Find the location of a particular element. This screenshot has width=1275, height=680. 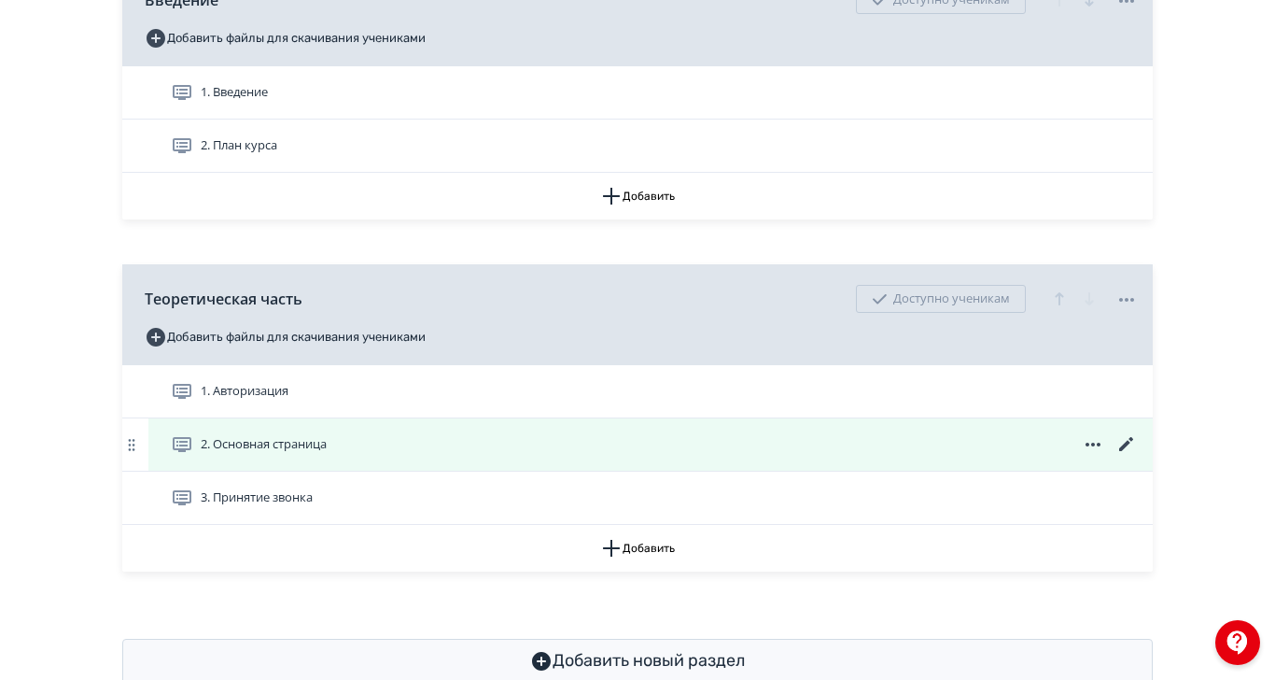

div: 2. Основная страница is located at coordinates (638, 444).